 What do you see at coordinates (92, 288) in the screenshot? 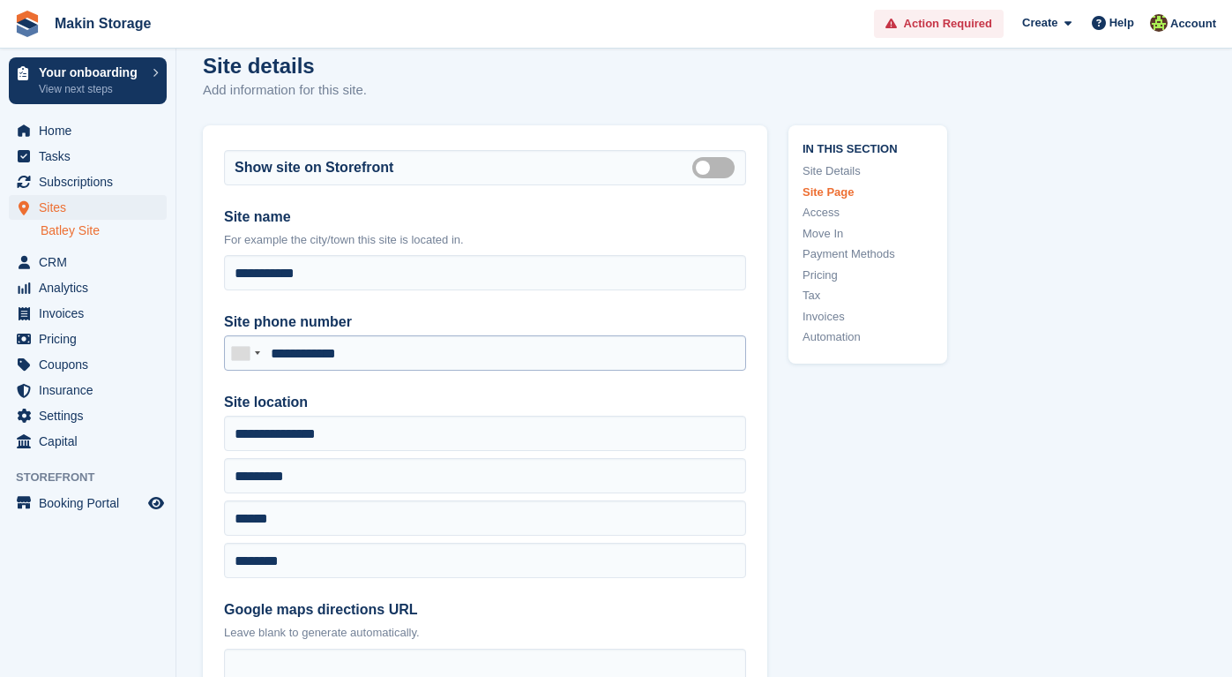
I see `span: Analytics` at bounding box center [92, 288].